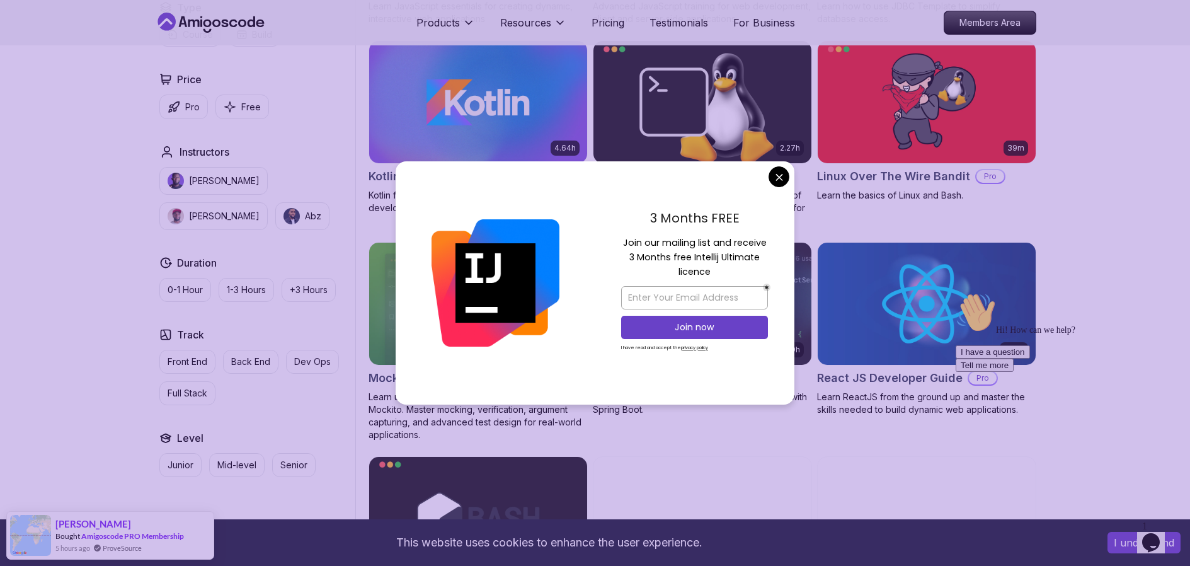 This screenshot has width=1190, height=566. I want to click on a: Kotlin for Beginners card4.64hKotlin for BeginnersKotlin fundamentals for mobile, game, and web d..., so click(478, 127).